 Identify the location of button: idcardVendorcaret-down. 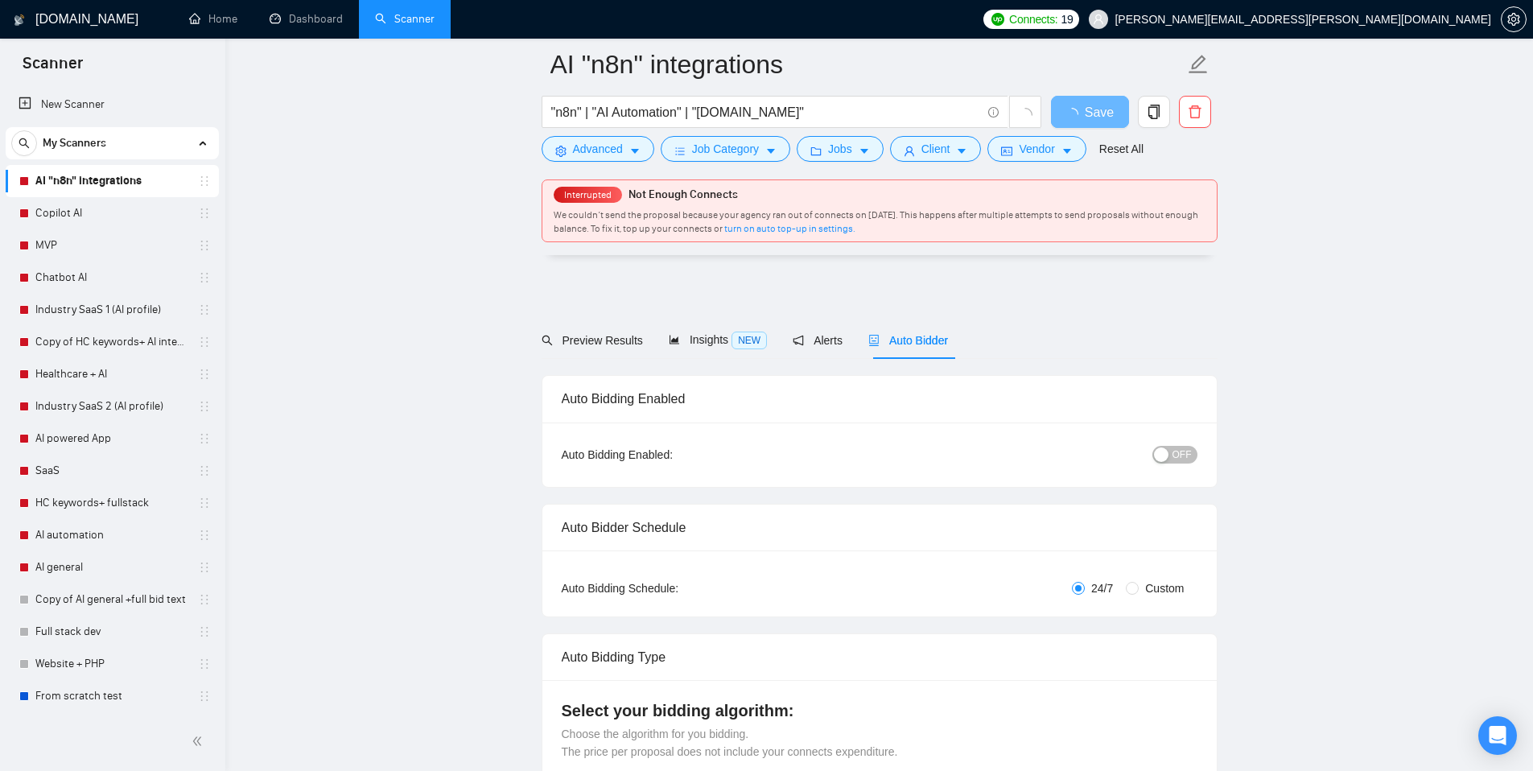
(1036, 149).